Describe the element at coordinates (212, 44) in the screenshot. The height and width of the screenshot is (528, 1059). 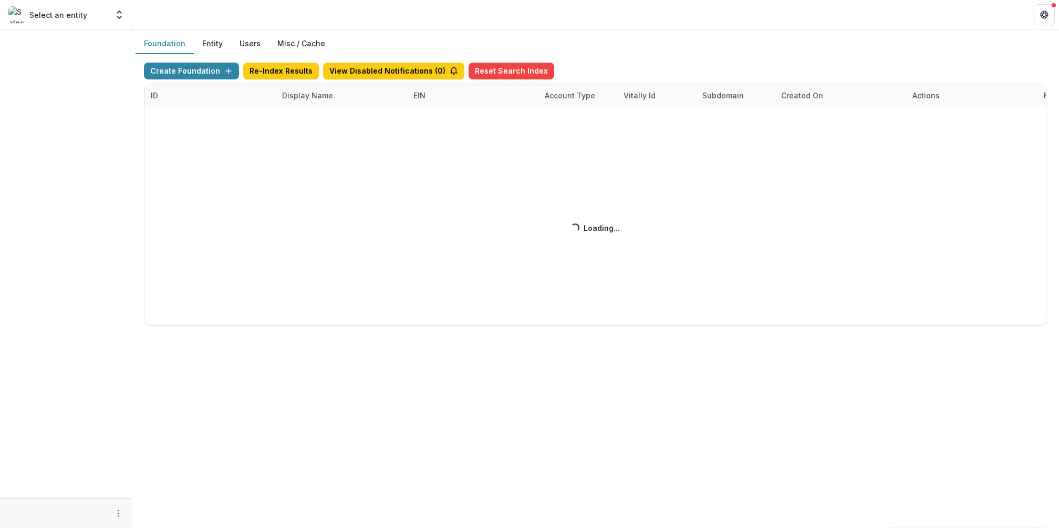
I see `button: Entity` at that location.